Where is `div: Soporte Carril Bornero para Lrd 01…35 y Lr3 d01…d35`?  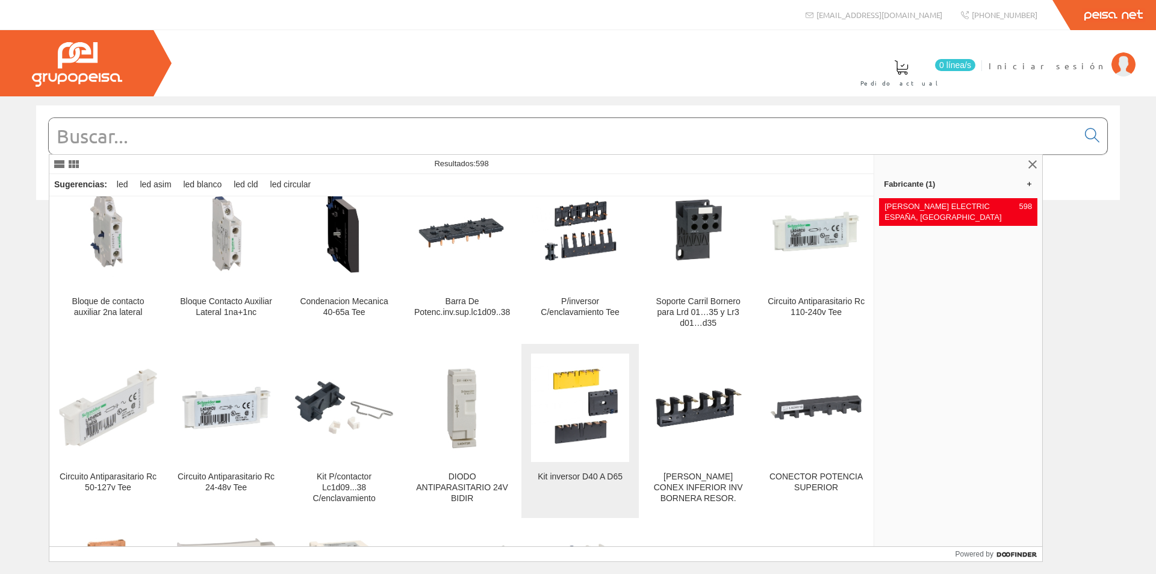 div: Soporte Carril Bornero para Lrd 01…35 y Lr3 d01…d35 is located at coordinates (698, 312).